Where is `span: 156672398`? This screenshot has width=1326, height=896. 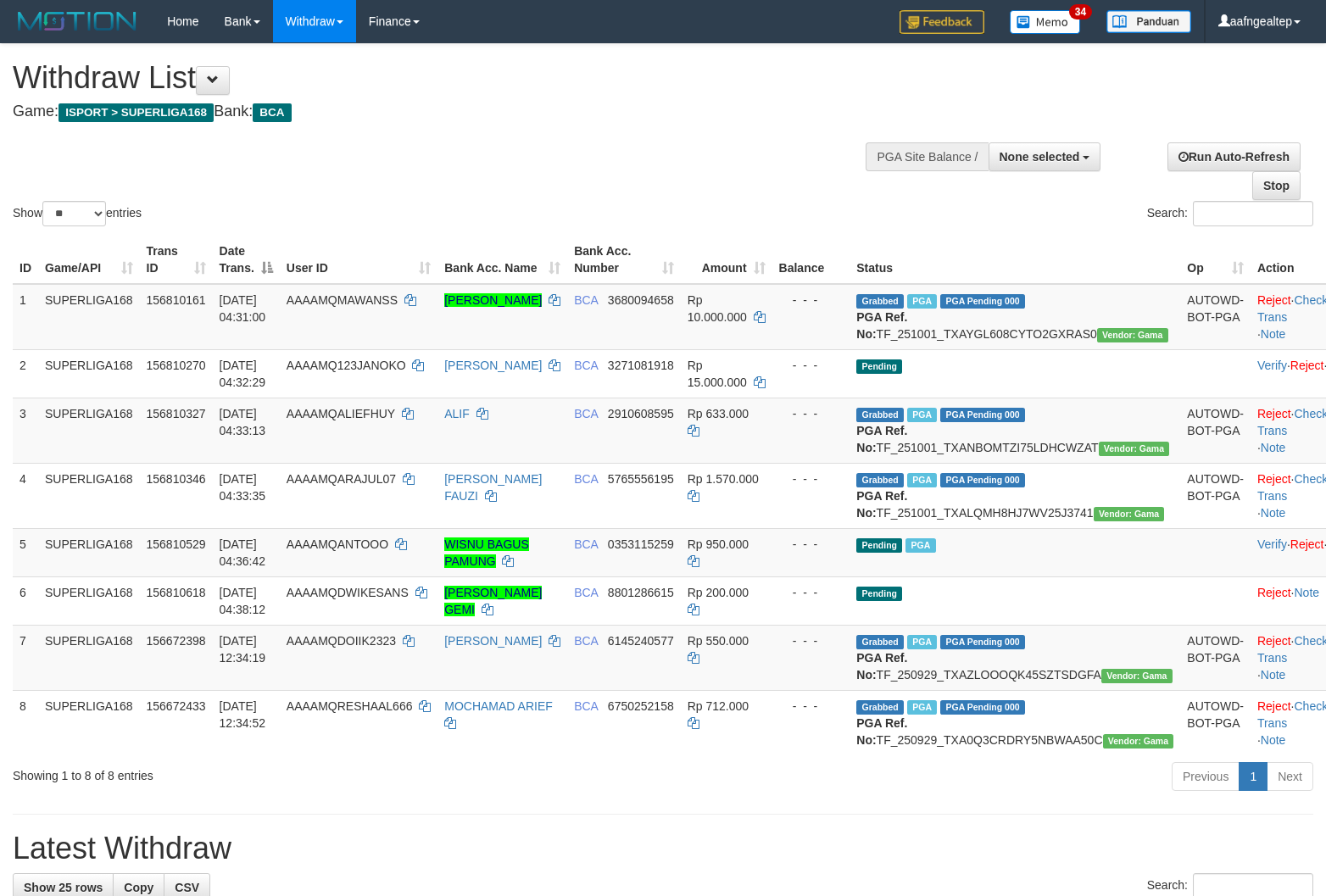
span: 156672398 is located at coordinates (177, 641).